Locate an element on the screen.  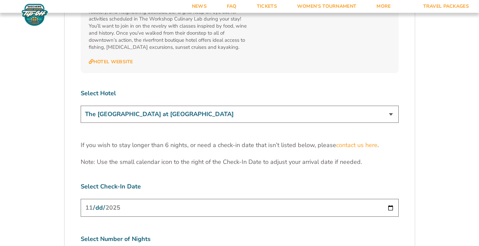
label: Select Number of Nights is located at coordinates (240, 239).